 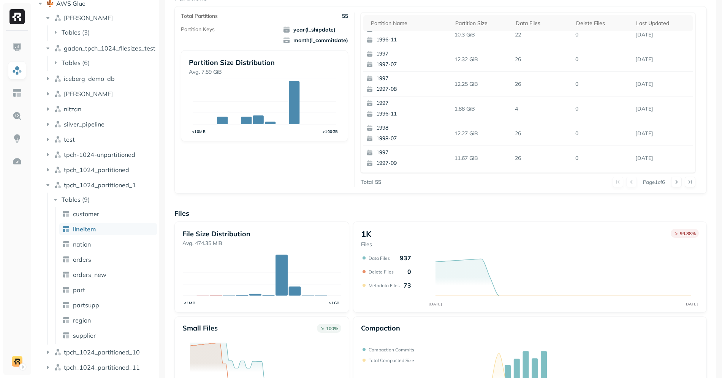 What do you see at coordinates (84, 335) in the screenshot?
I see `span: supplier` at bounding box center [84, 335].